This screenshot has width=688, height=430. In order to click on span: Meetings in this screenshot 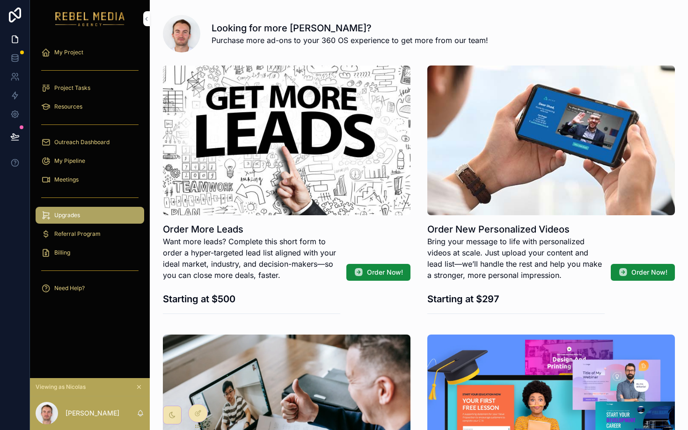, I will do `click(66, 180)`.